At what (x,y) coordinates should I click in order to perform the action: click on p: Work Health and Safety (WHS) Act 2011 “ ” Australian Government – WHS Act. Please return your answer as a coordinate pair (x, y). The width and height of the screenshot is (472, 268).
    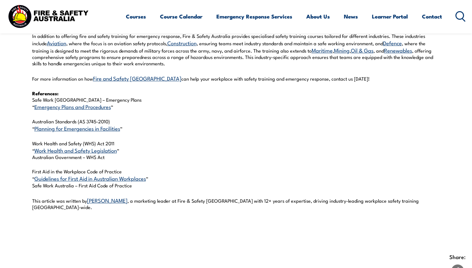
    Looking at the image, I should click on (236, 150).